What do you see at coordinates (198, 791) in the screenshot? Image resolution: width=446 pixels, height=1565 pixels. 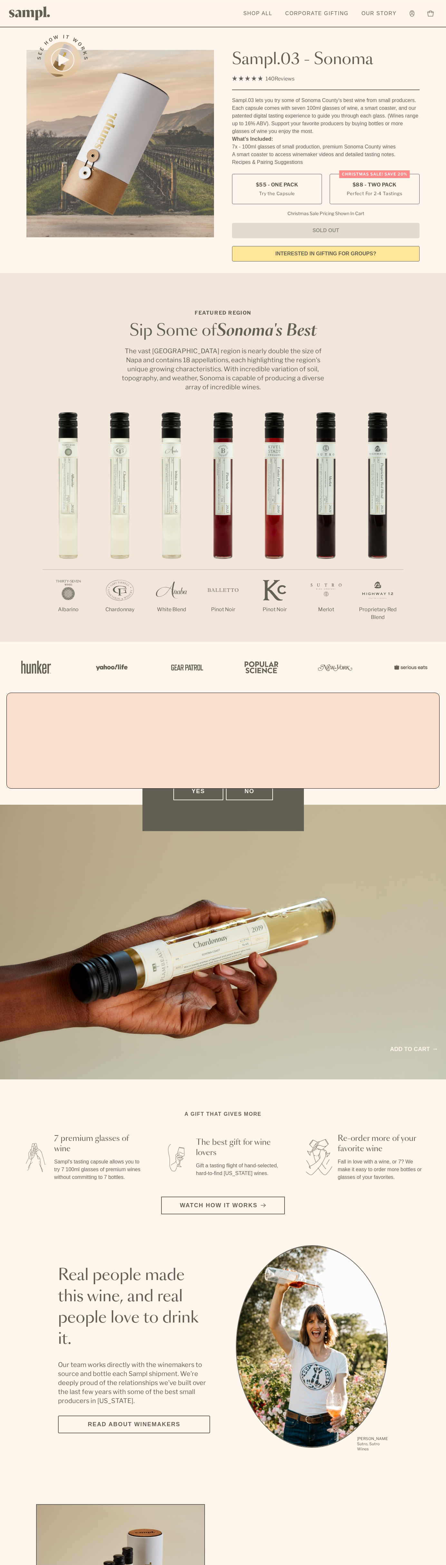 I see `button: Yes` at bounding box center [198, 791].